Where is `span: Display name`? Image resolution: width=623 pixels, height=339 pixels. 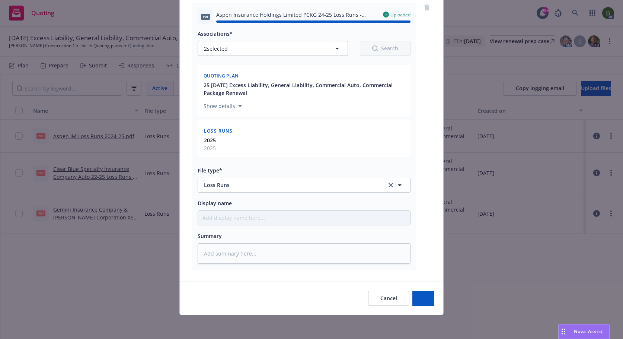 span: Display name is located at coordinates (215, 203).